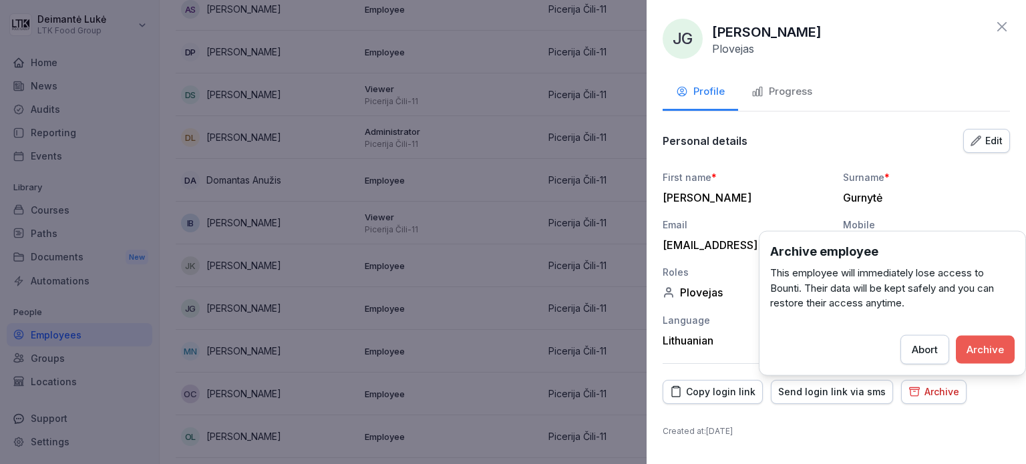 This screenshot has height=464, width=1026. I want to click on div: Copy login link, so click(713, 392).